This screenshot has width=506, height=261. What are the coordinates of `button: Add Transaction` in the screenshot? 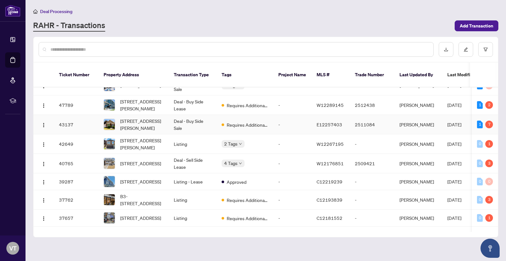 It's located at (476, 26).